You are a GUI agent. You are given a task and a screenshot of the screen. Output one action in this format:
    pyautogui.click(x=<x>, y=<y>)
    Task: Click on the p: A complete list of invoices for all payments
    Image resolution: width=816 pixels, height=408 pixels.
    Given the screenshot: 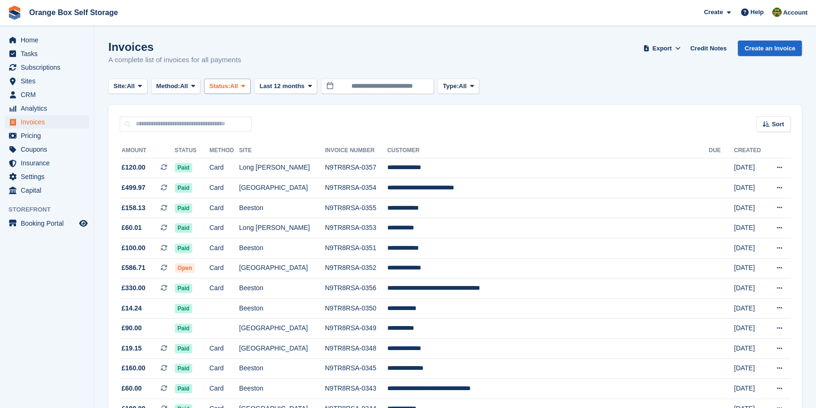 What is the action you would take?
    pyautogui.click(x=175, y=60)
    